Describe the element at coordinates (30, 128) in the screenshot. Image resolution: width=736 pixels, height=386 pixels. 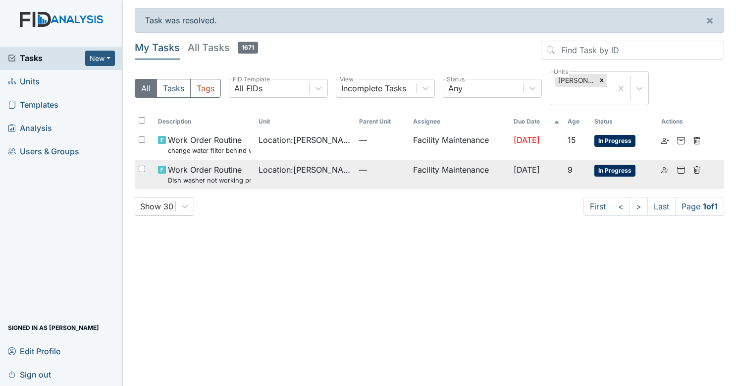
I see `span: Analysis` at that location.